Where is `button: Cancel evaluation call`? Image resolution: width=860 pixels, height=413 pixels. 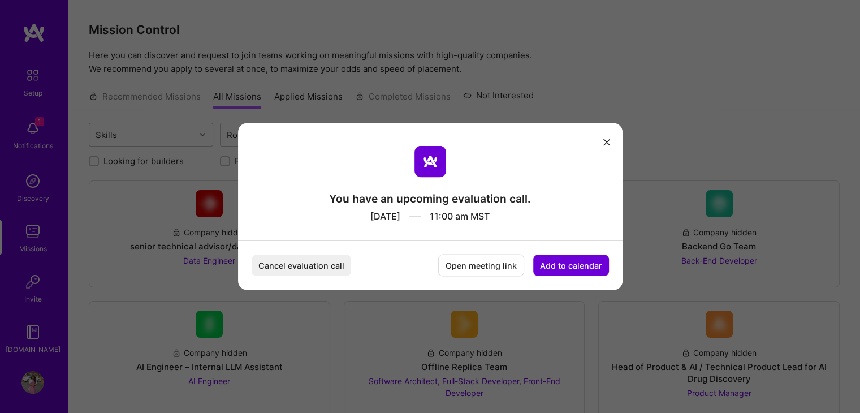 button: Cancel evaluation call is located at coordinates (301, 265).